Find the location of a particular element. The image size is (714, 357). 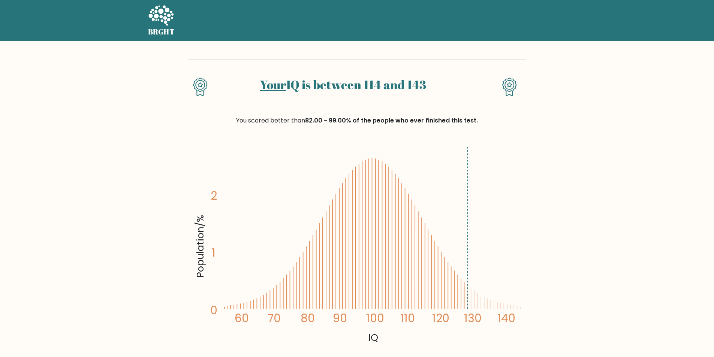

tspan: 2 is located at coordinates (214, 196).